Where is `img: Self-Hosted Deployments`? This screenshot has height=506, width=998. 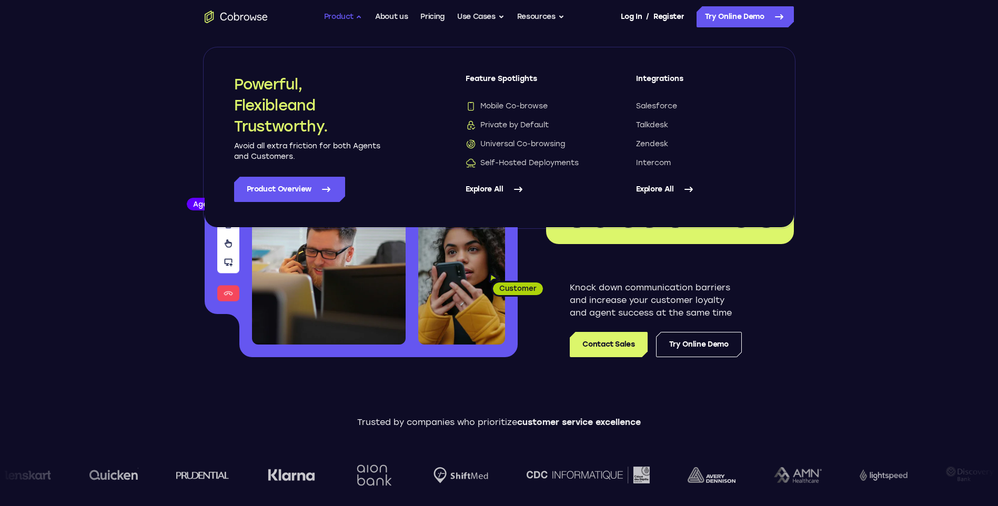
img: Self-Hosted Deployments is located at coordinates (471, 163).